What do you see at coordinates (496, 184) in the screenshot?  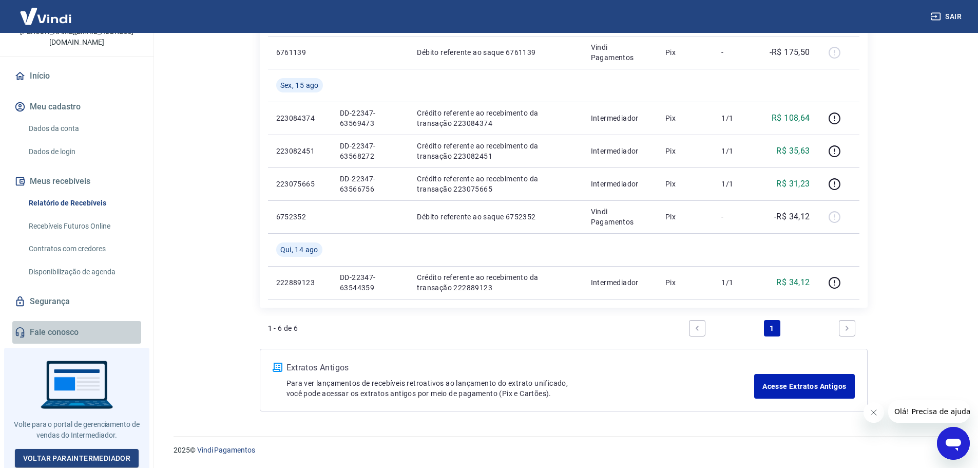 I see `p: Crédito referente ao recebimento da transação 223075665` at bounding box center [496, 184].